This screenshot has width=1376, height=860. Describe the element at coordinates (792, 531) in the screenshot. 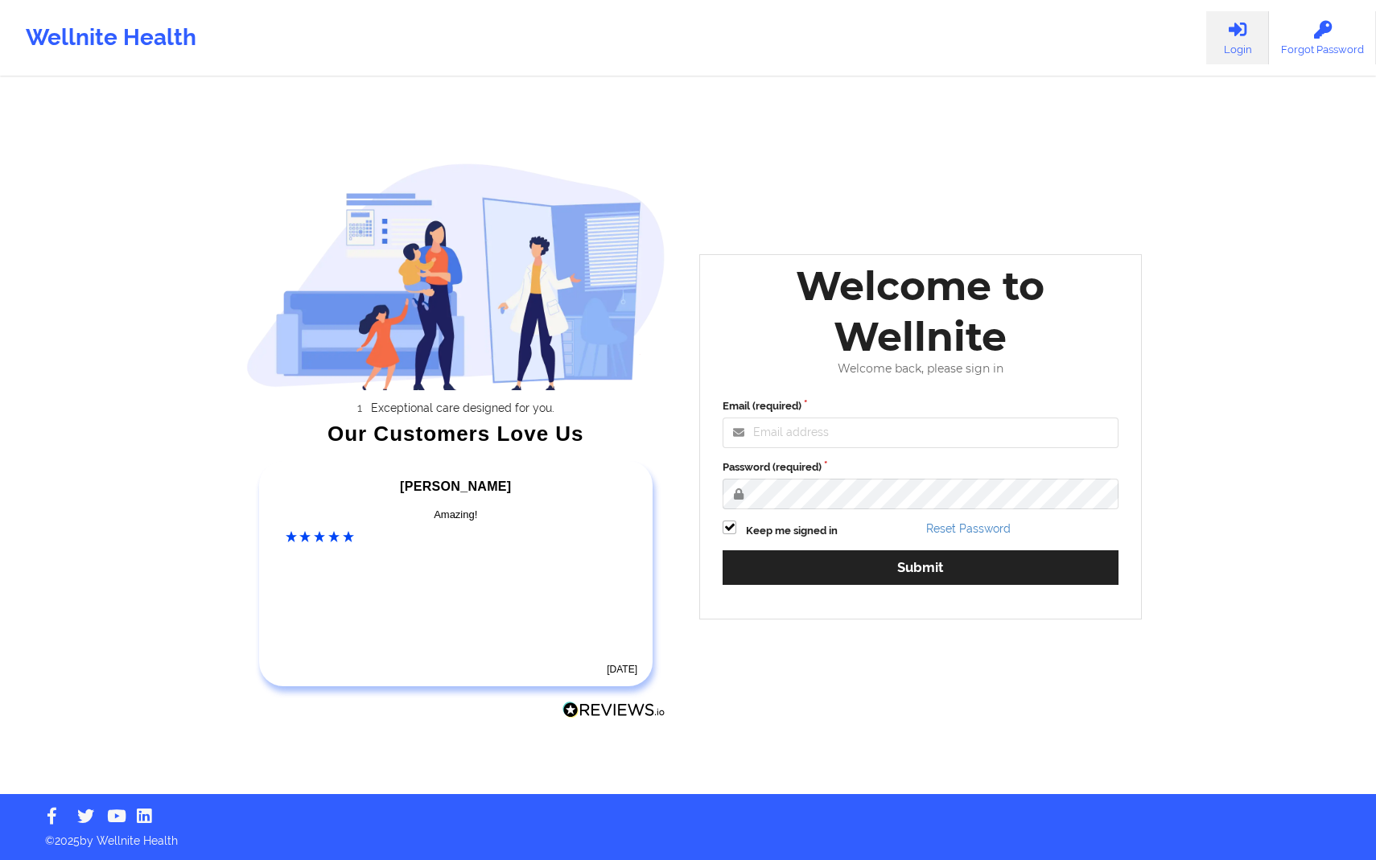

I see `label: Keep me signed in` at that location.